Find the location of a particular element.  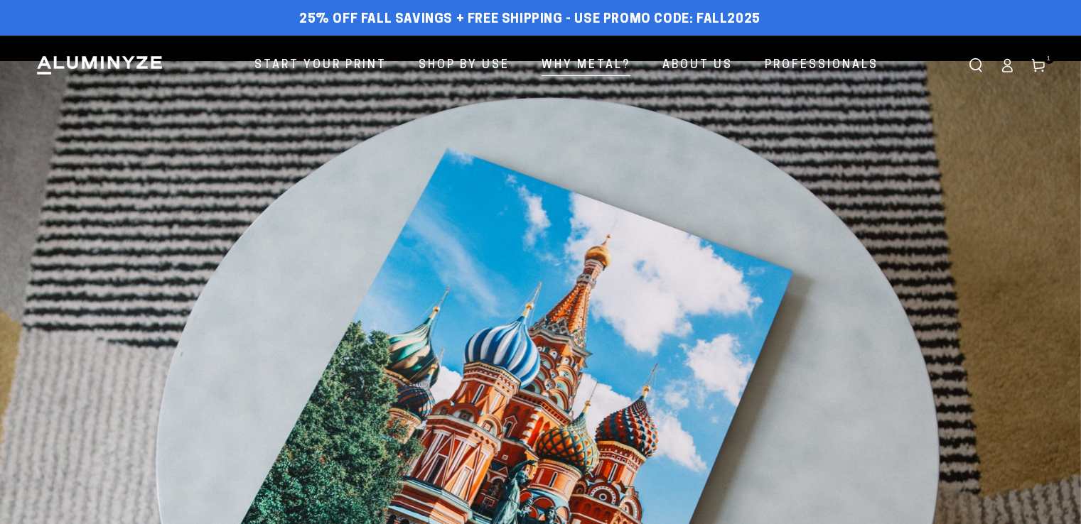

img: Aluminyze is located at coordinates (99, 65).